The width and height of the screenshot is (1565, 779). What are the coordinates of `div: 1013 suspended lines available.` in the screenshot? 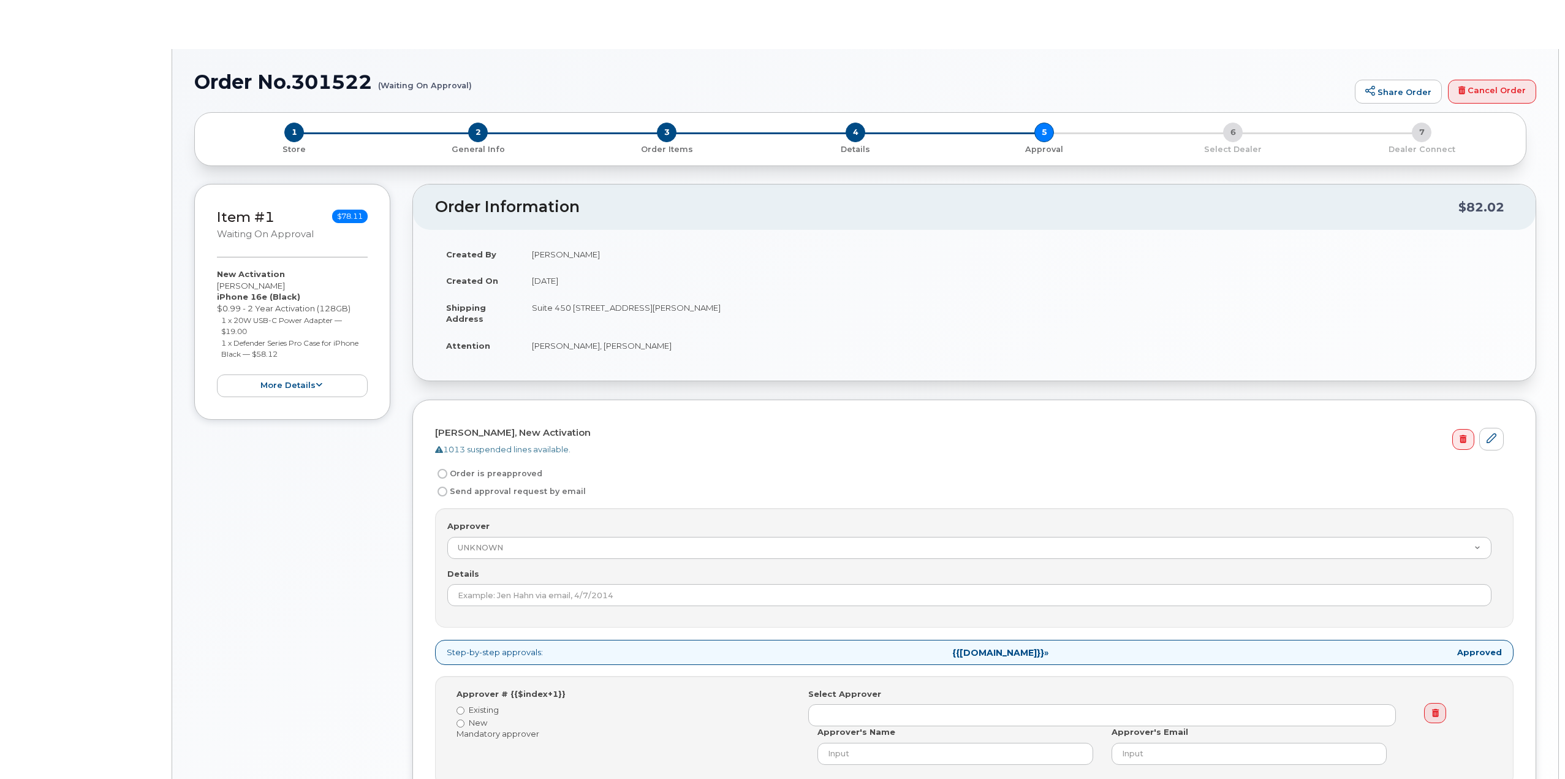 It's located at (969, 449).